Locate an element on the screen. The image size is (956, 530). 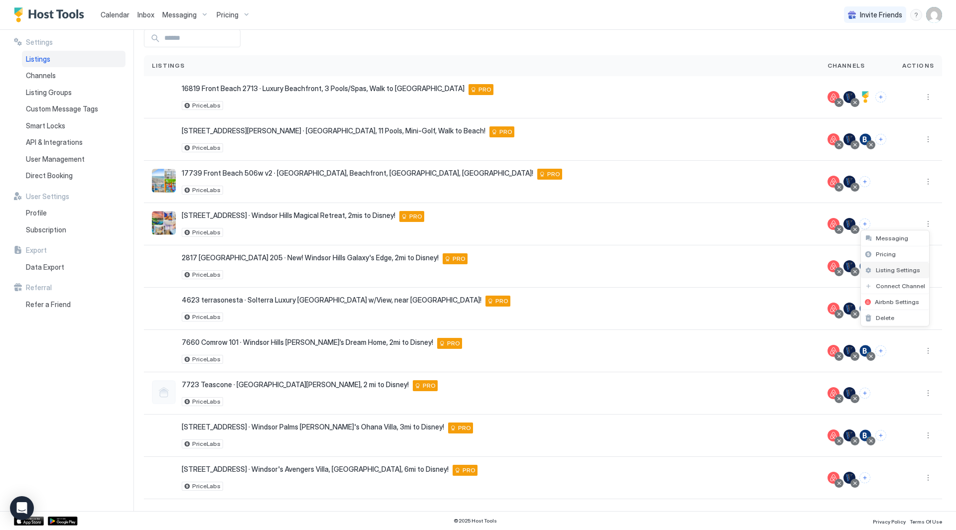
span: Airbnb Settings is located at coordinates (896, 302).